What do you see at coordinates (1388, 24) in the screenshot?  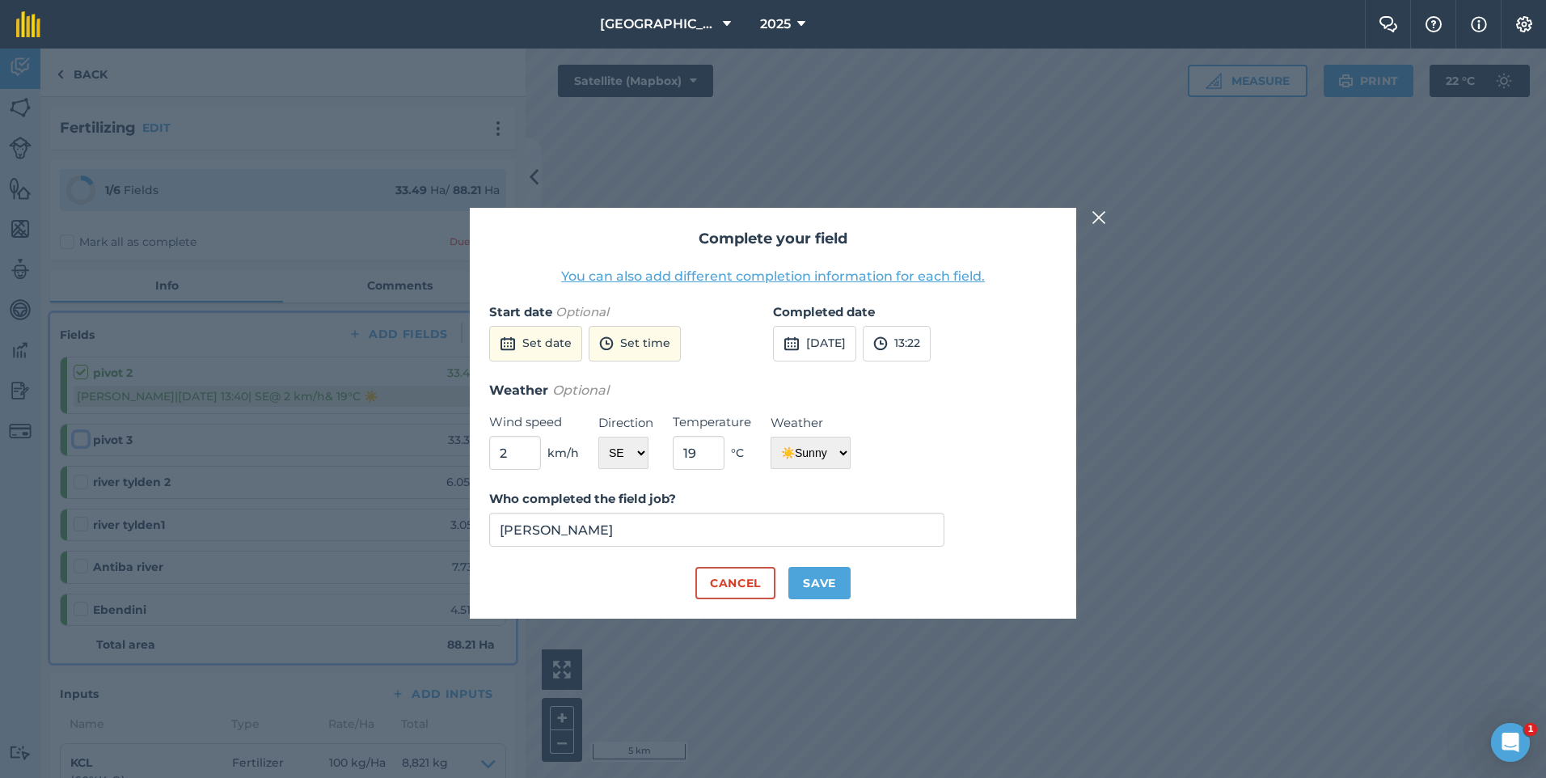 I see `img: Two speech bubbles overlapping with the left bubble in the forefront` at bounding box center [1388, 24].